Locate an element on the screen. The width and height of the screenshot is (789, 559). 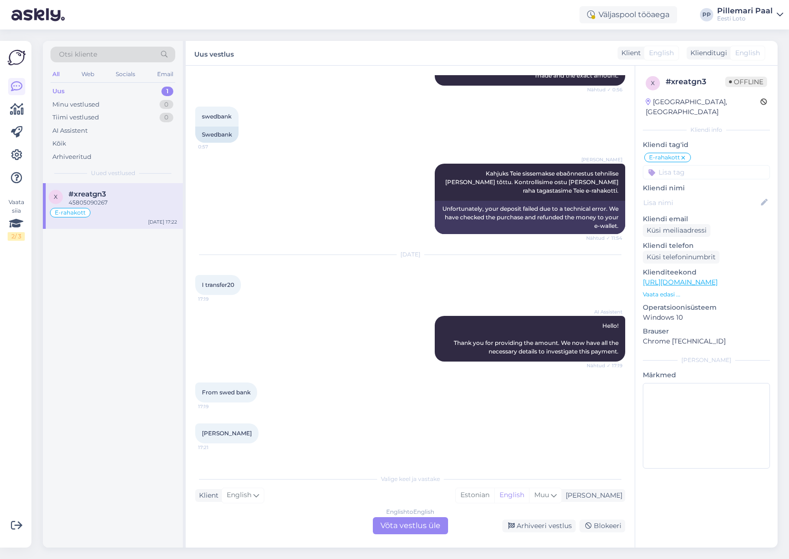
div: English to English is located at coordinates (410, 512).